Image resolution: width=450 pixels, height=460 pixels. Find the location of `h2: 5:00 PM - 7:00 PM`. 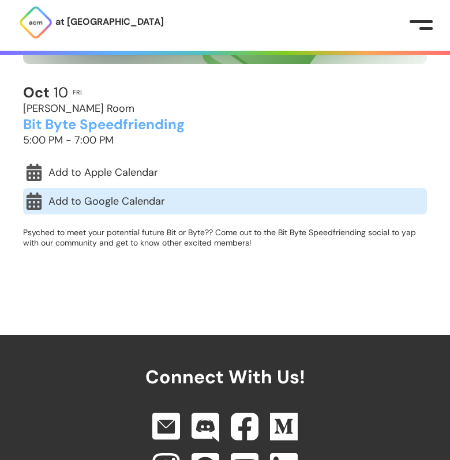

h2: 5:00 PM - 7:00 PM is located at coordinates (68, 141).